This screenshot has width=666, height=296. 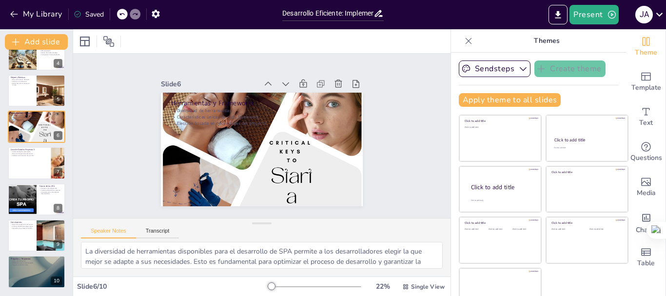 I want to click on span: Table, so click(x=646, y=263).